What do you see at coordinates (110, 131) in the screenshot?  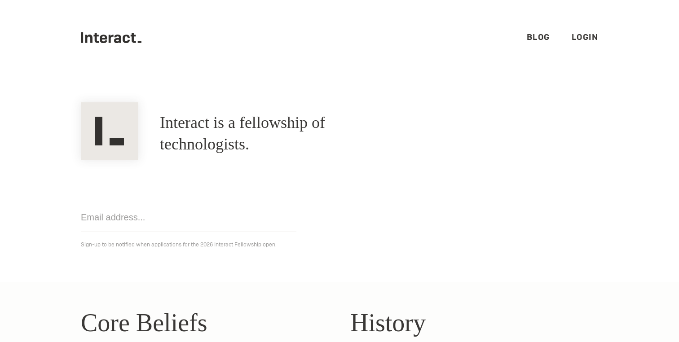 I see `img: Interact Logo` at bounding box center [110, 131].